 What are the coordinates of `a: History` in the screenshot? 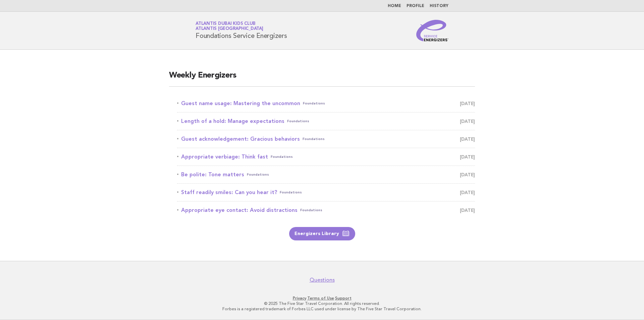 It's located at (439, 6).